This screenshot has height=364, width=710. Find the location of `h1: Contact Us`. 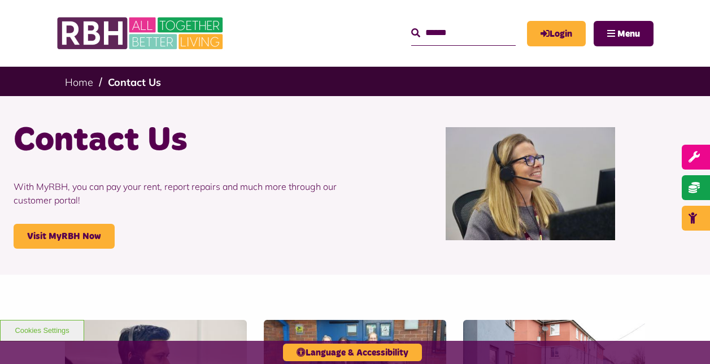

h1: Contact Us is located at coordinates (180, 141).